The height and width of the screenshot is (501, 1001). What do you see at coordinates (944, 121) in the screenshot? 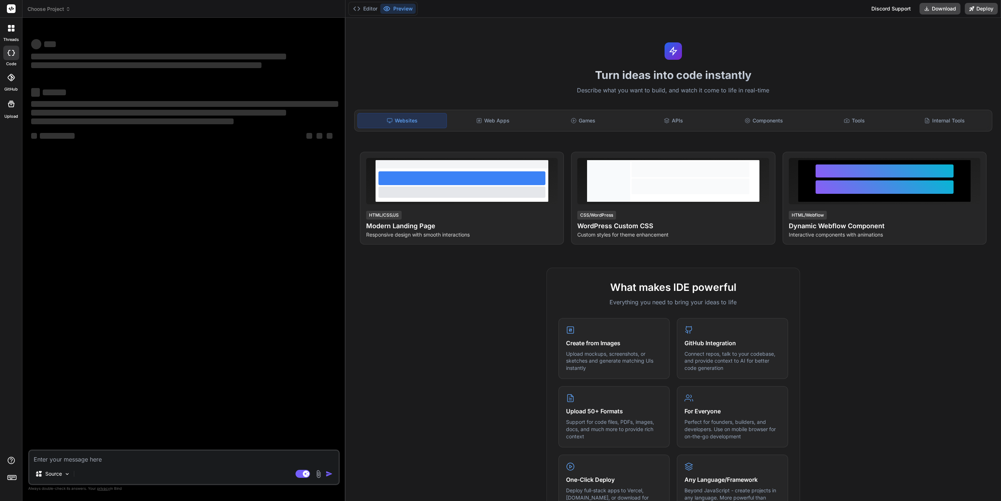
I see `div: Internal Tools` at bounding box center [944, 121].